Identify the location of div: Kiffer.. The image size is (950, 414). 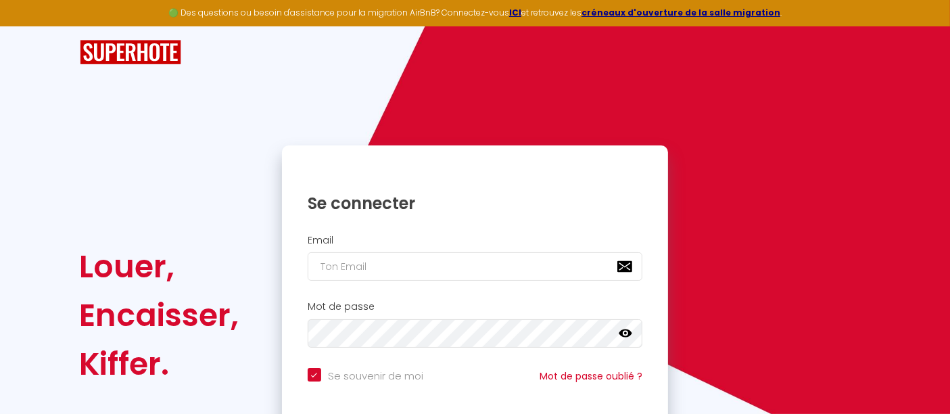
(160, 364).